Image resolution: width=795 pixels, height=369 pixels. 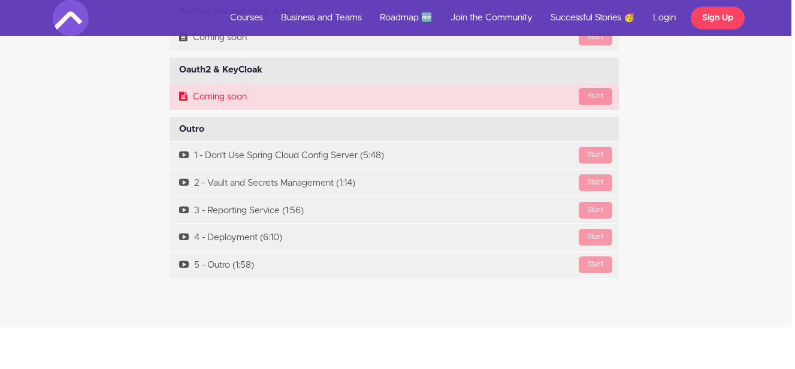 What do you see at coordinates (394, 183) in the screenshot?
I see `a: Start2 - Vault and Secrets Management (1:14)` at bounding box center [394, 183].